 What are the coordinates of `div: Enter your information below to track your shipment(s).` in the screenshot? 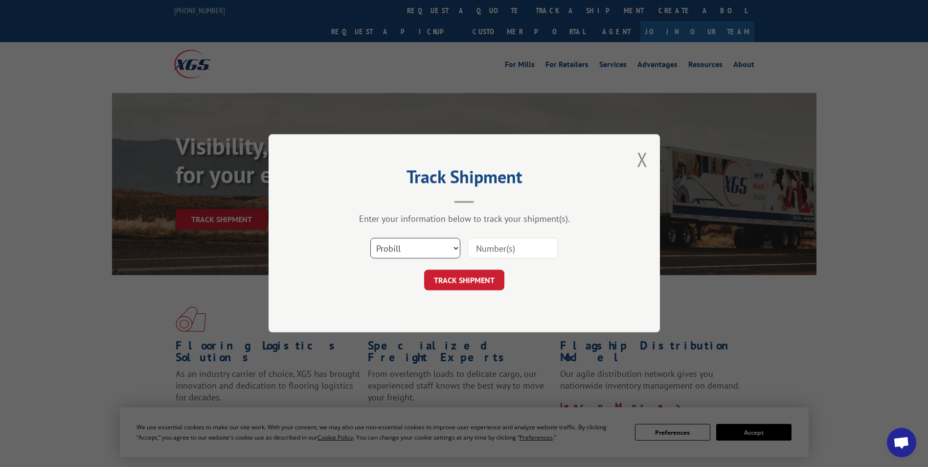 It's located at (464, 219).